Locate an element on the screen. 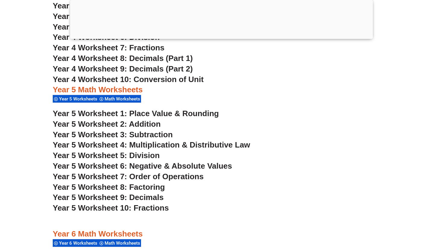 This screenshot has height=251, width=443. span: Year 5 Worksheet 3: Subtraction is located at coordinates (113, 135).